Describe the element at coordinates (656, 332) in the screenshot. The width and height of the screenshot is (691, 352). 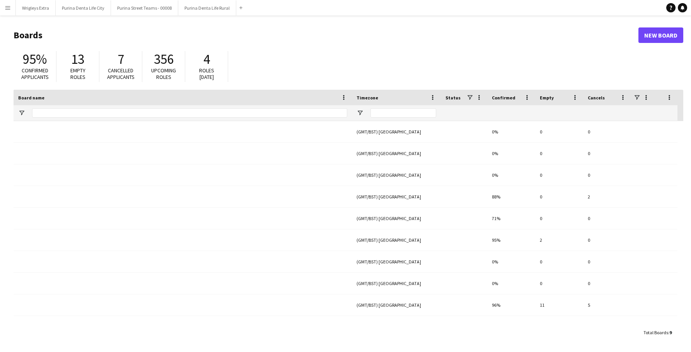
I see `span: Total Boards` at that location.